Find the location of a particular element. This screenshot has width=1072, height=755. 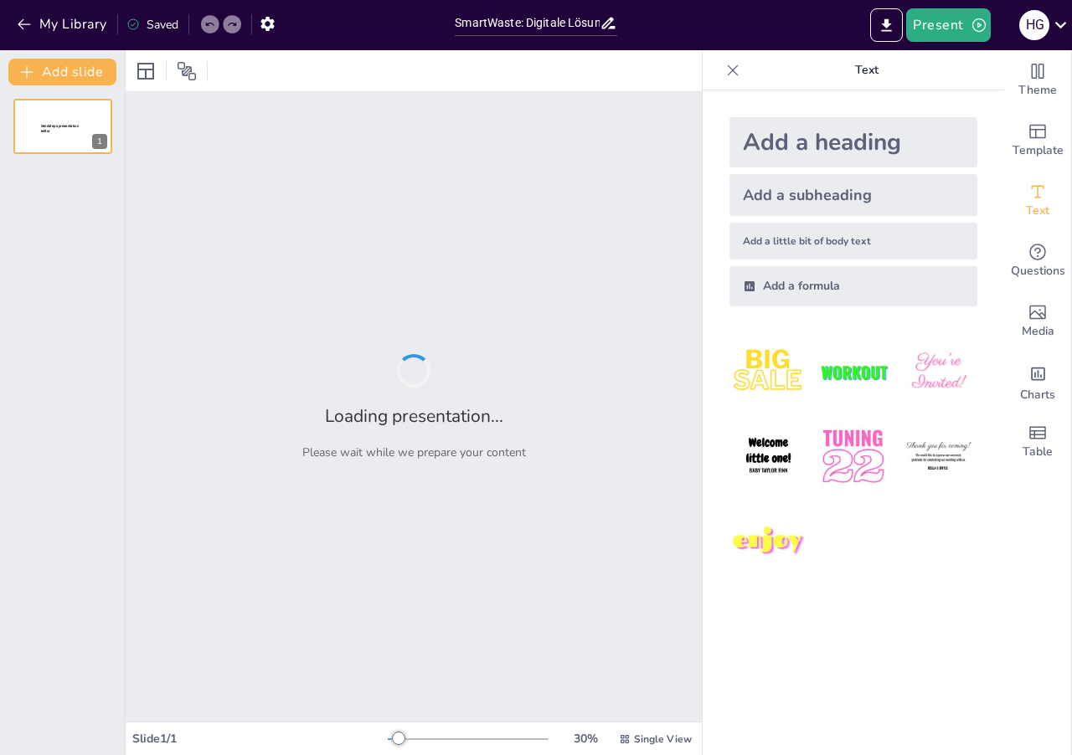

button: My Library is located at coordinates (63, 24).